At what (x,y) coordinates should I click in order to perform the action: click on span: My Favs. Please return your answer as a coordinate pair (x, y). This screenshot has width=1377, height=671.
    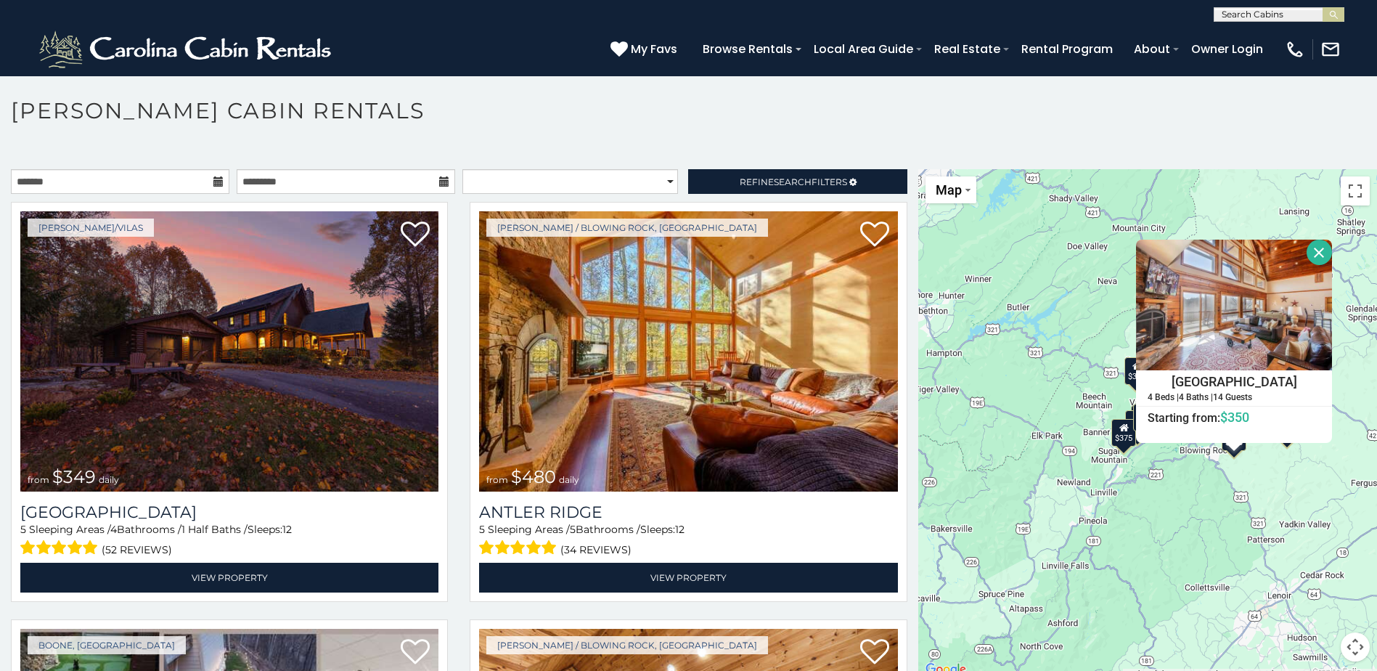
    Looking at the image, I should click on (654, 49).